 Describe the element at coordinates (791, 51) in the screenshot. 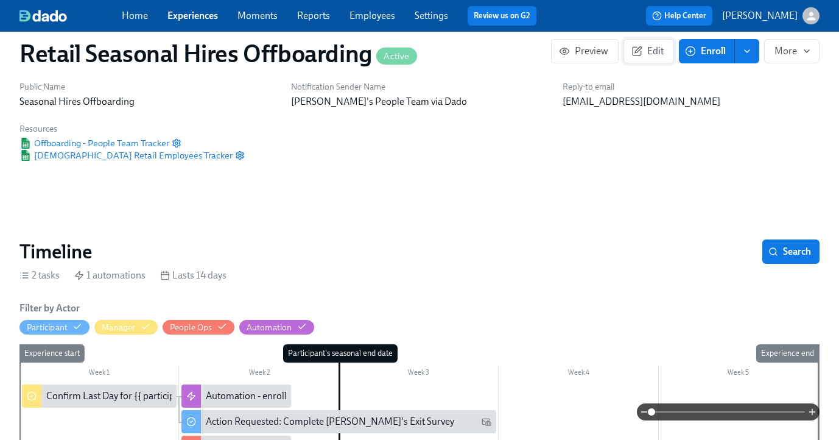

I see `button: More` at that location.